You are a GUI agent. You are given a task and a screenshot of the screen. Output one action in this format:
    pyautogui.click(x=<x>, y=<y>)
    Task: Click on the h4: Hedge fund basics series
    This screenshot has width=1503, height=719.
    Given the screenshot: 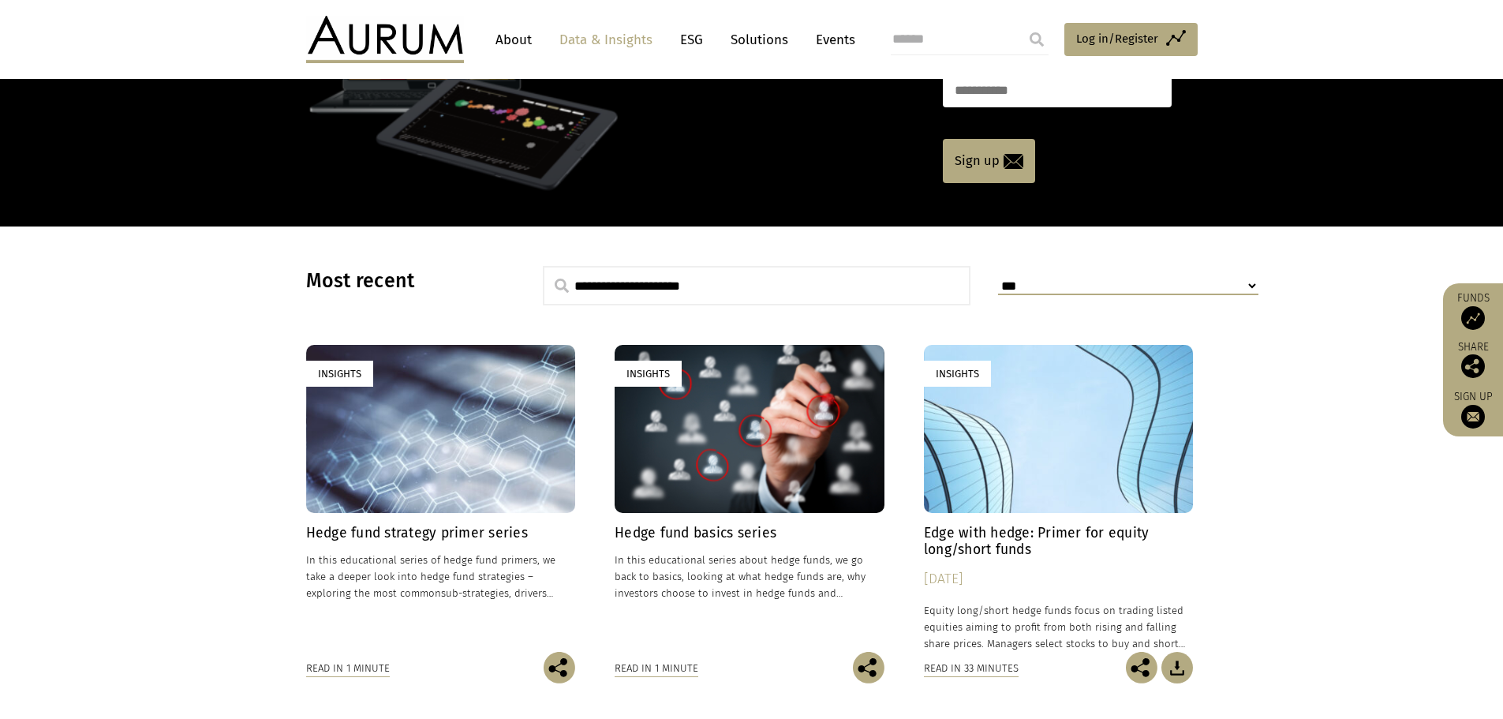 What is the action you would take?
    pyautogui.click(x=750, y=533)
    